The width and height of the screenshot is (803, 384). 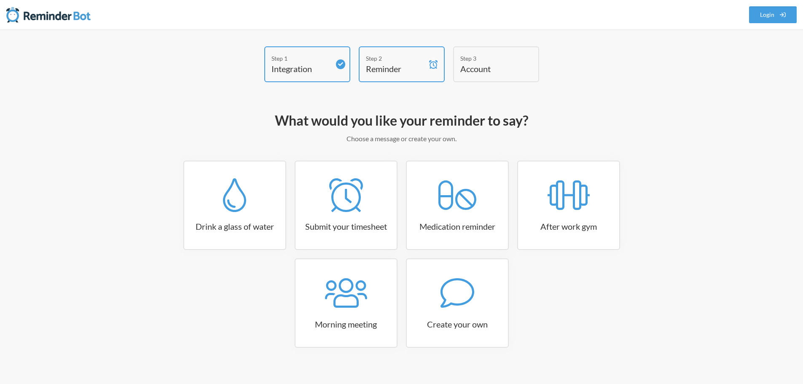 I want to click on img: Reminder Bot, so click(x=48, y=15).